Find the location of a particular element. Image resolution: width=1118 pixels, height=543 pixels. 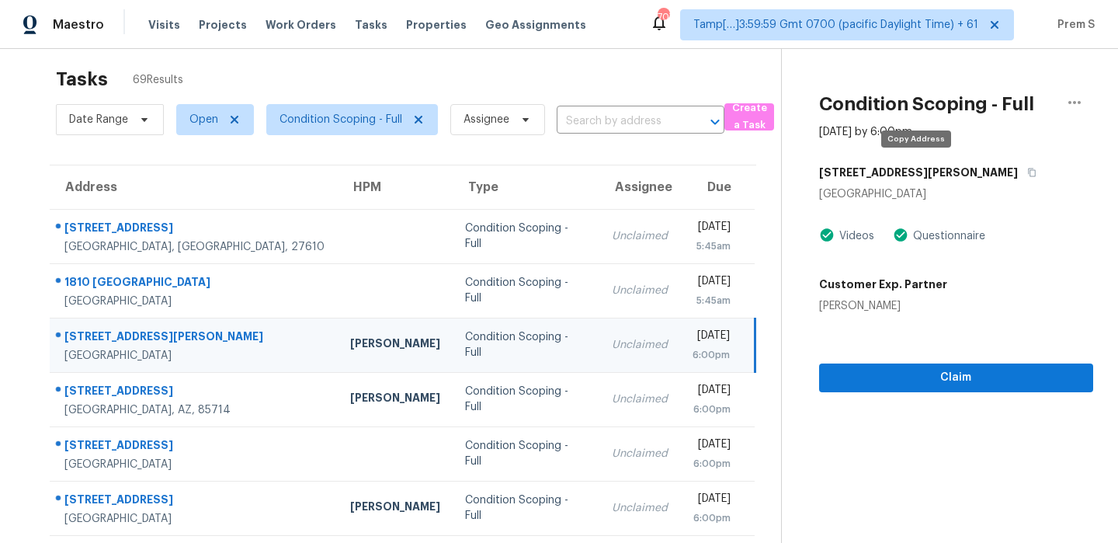

h2: Condition Scoping - Full is located at coordinates (926, 104).